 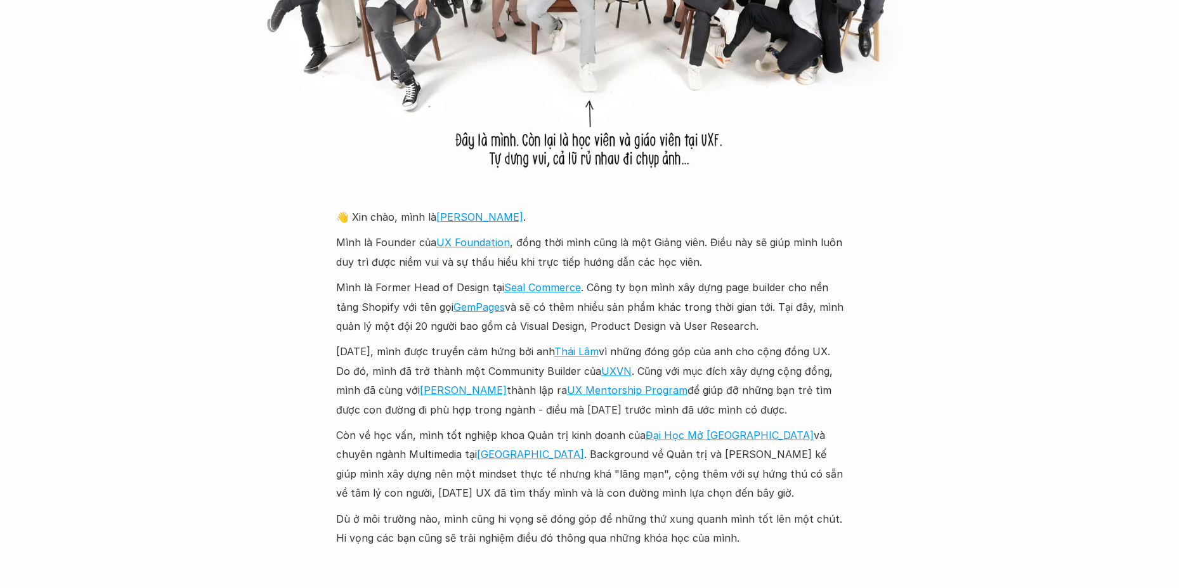 What do you see at coordinates (627, 390) in the screenshot?
I see `a: UX Mentorship Program` at bounding box center [627, 390].